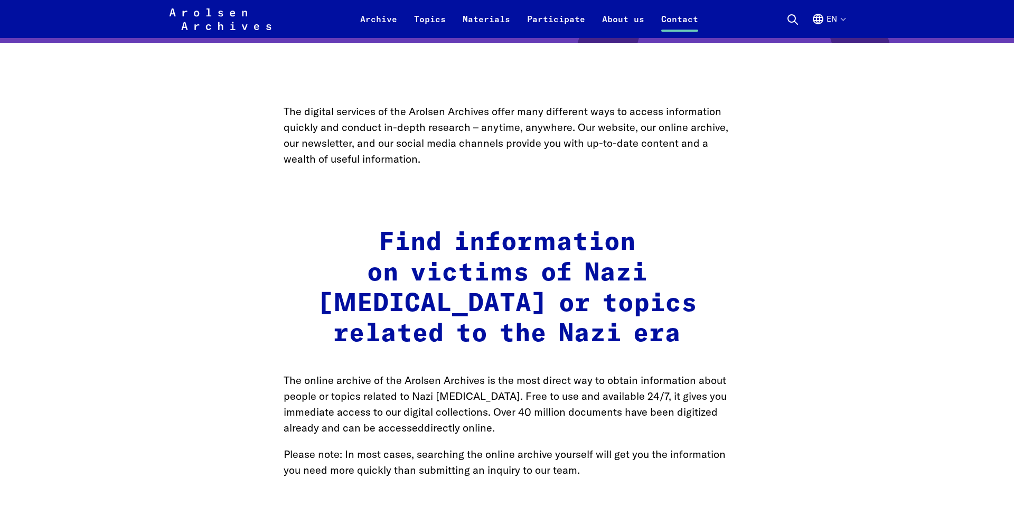 This screenshot has width=1014, height=506. Describe the element at coordinates (458, 427) in the screenshot. I see `a: directly online` at that location.